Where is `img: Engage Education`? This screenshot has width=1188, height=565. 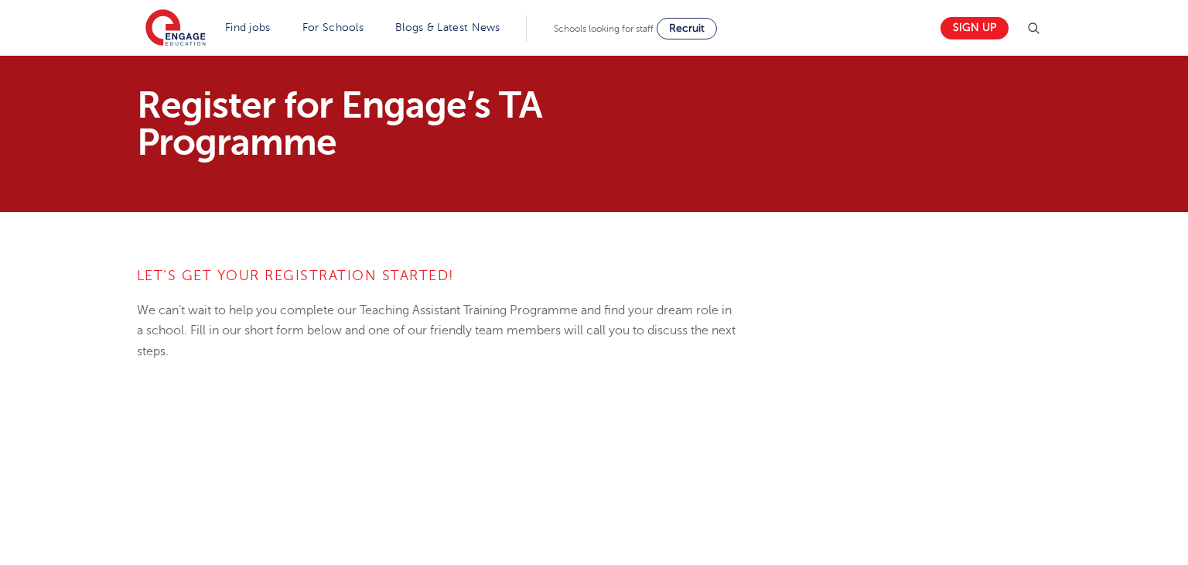
img: Engage Education is located at coordinates (176, 29).